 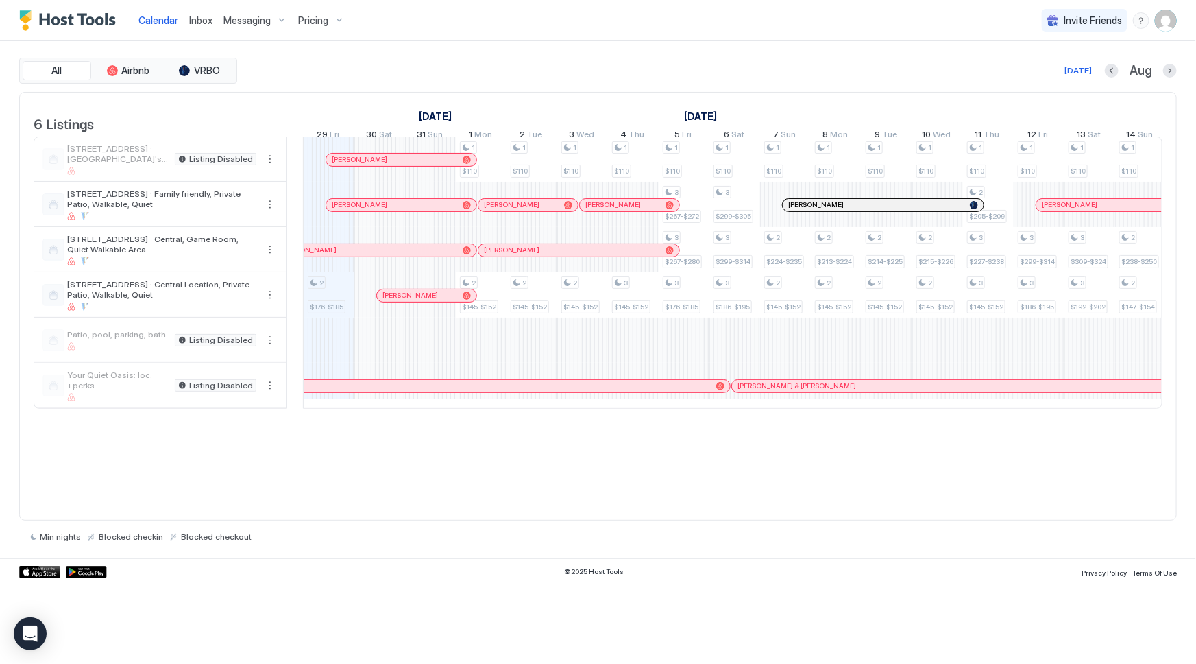 I want to click on button: Previous month, so click(x=1112, y=71).